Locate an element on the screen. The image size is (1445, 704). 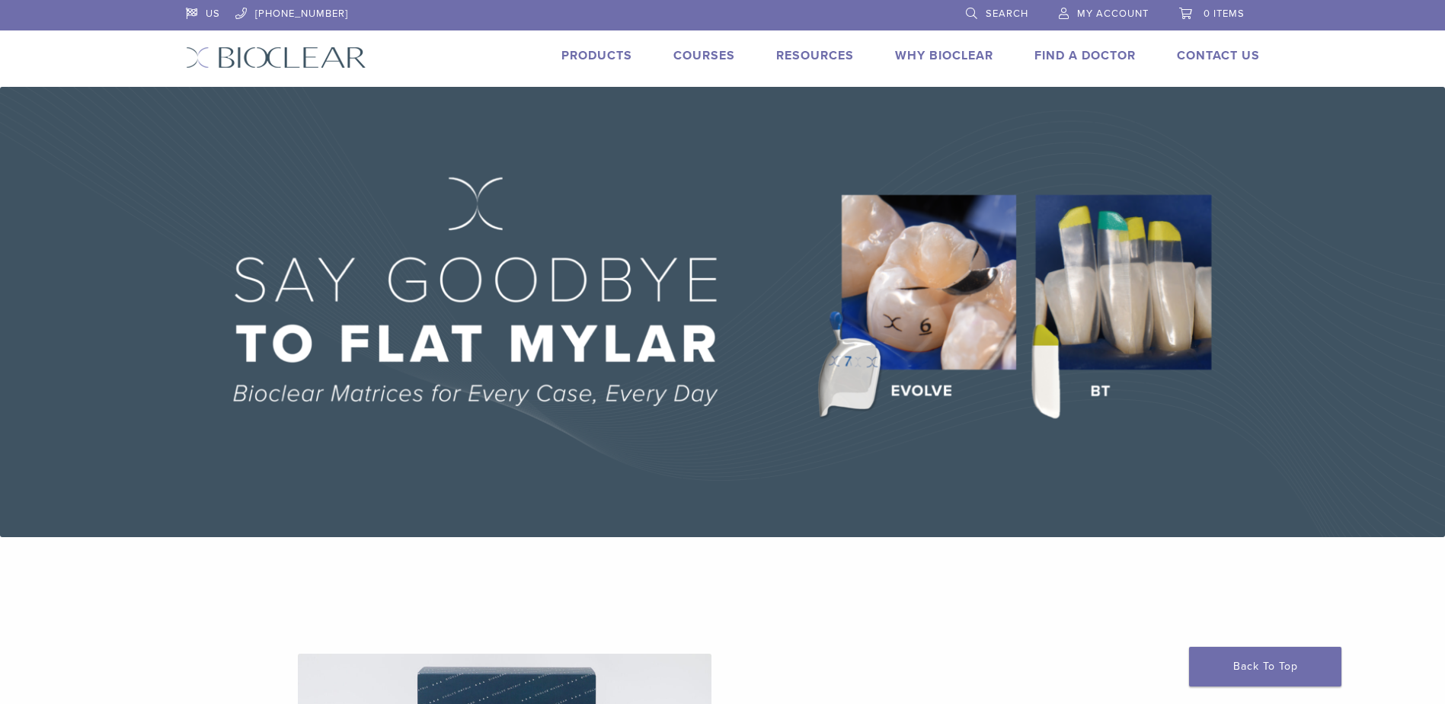
a: Find A Doctor is located at coordinates (1084, 56).